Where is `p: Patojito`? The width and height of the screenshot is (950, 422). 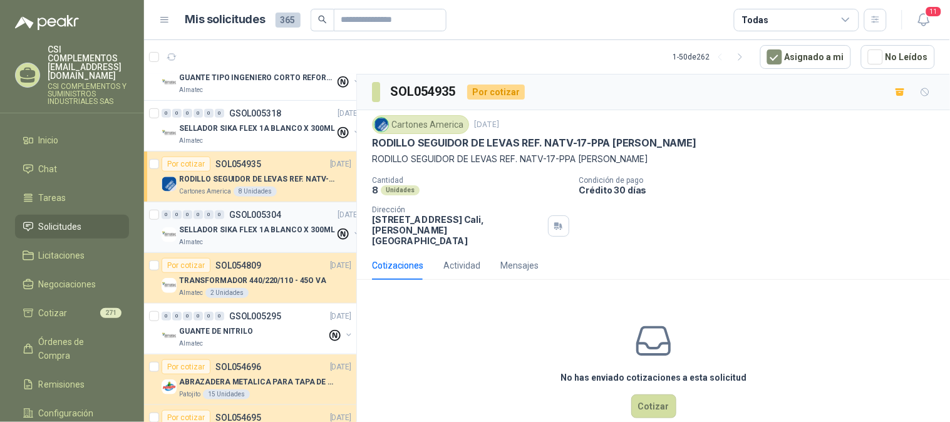
p: Patojito is located at coordinates (190, 395).